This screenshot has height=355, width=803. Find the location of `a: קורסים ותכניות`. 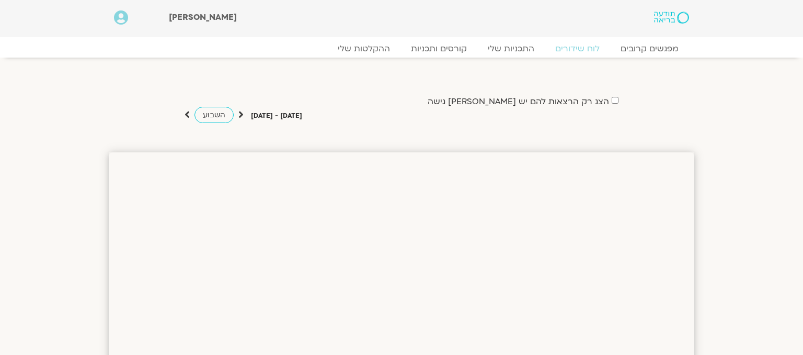

a: קורסים ותכניות is located at coordinates (439, 49).